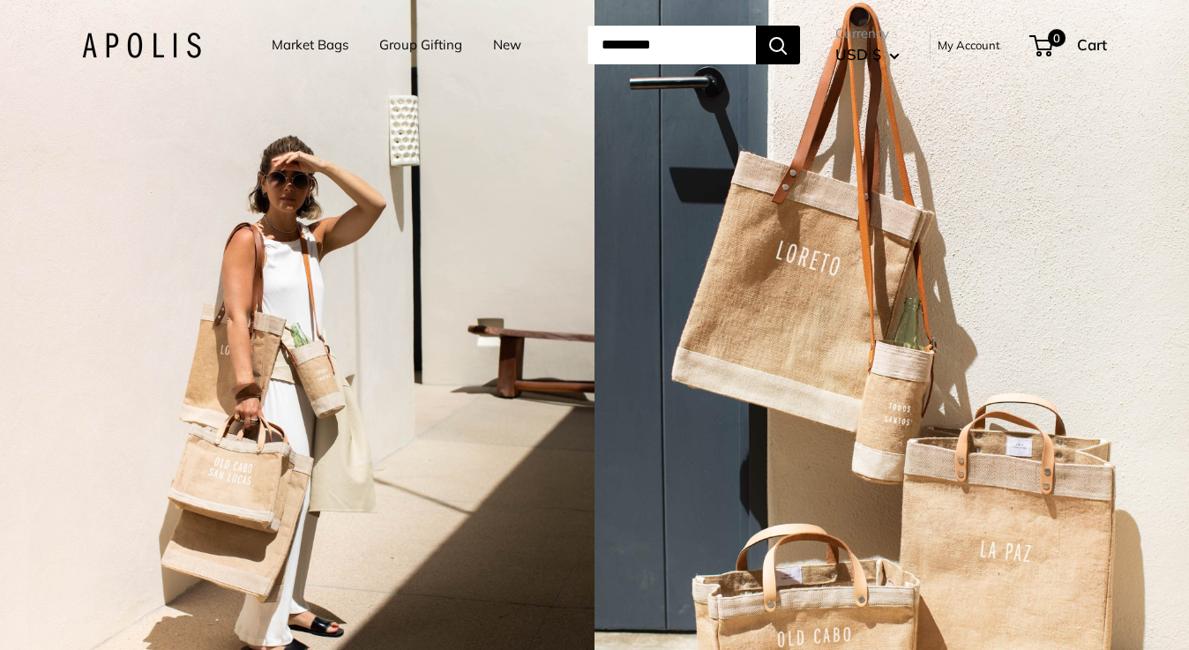 This screenshot has height=650, width=1189. What do you see at coordinates (1092, 44) in the screenshot?
I see `span: Cart` at bounding box center [1092, 44].